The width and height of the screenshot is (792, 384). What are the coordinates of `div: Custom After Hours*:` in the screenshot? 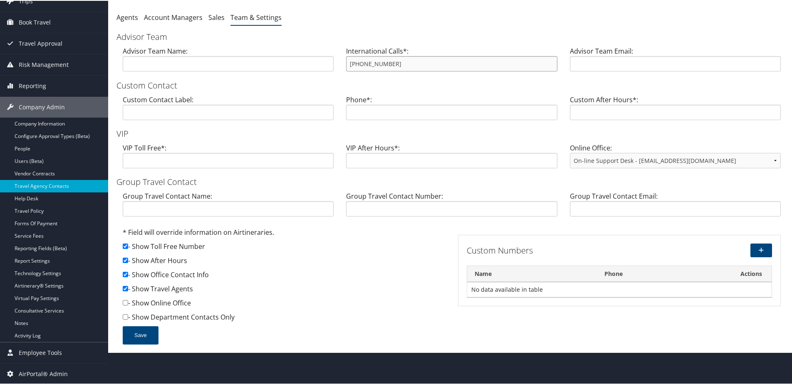 It's located at (675, 110).